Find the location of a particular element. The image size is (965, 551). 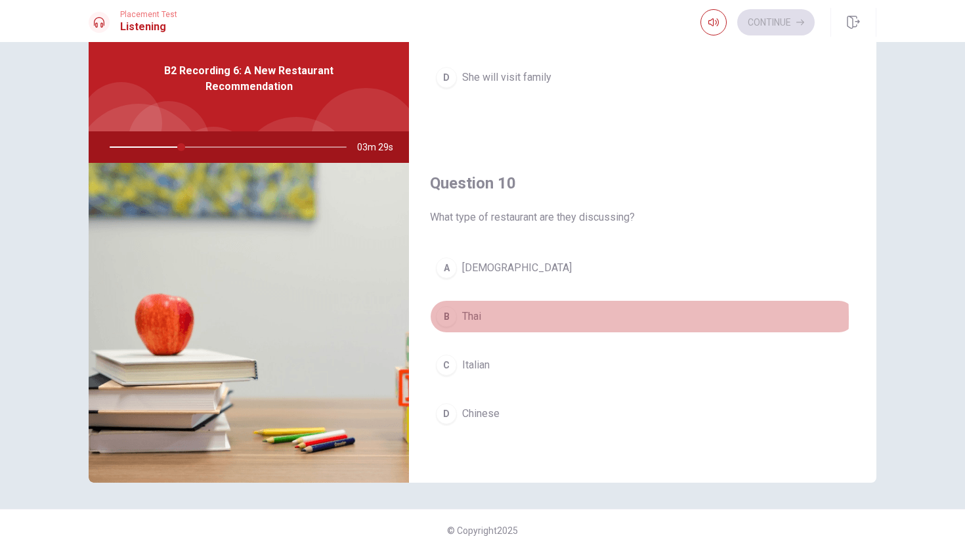

button: DShe will visit family is located at coordinates (643, 77).